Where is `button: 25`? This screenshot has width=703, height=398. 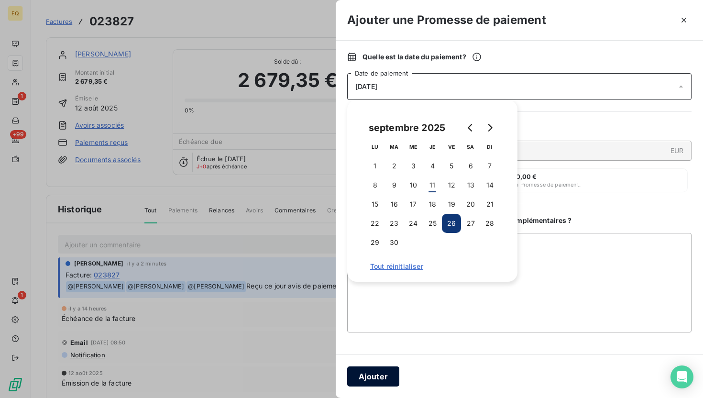 button: 25 is located at coordinates (432, 223).